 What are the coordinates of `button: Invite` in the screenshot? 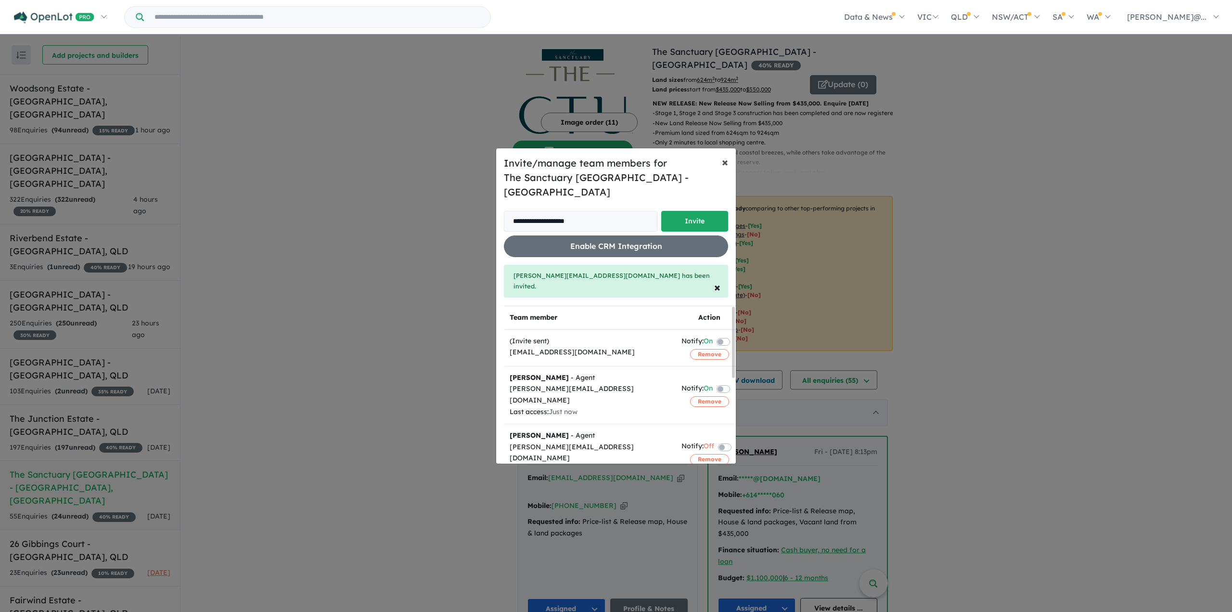 It's located at (695, 221).